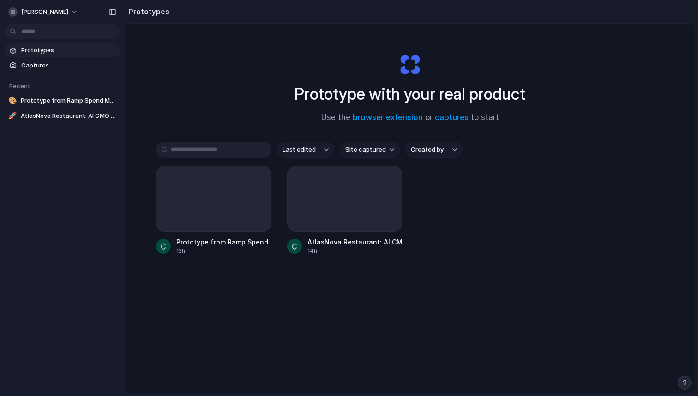 Image resolution: width=698 pixels, height=396 pixels. I want to click on a: AtlasNova Restaurant: AI CMO & COO Features14h, so click(345, 210).